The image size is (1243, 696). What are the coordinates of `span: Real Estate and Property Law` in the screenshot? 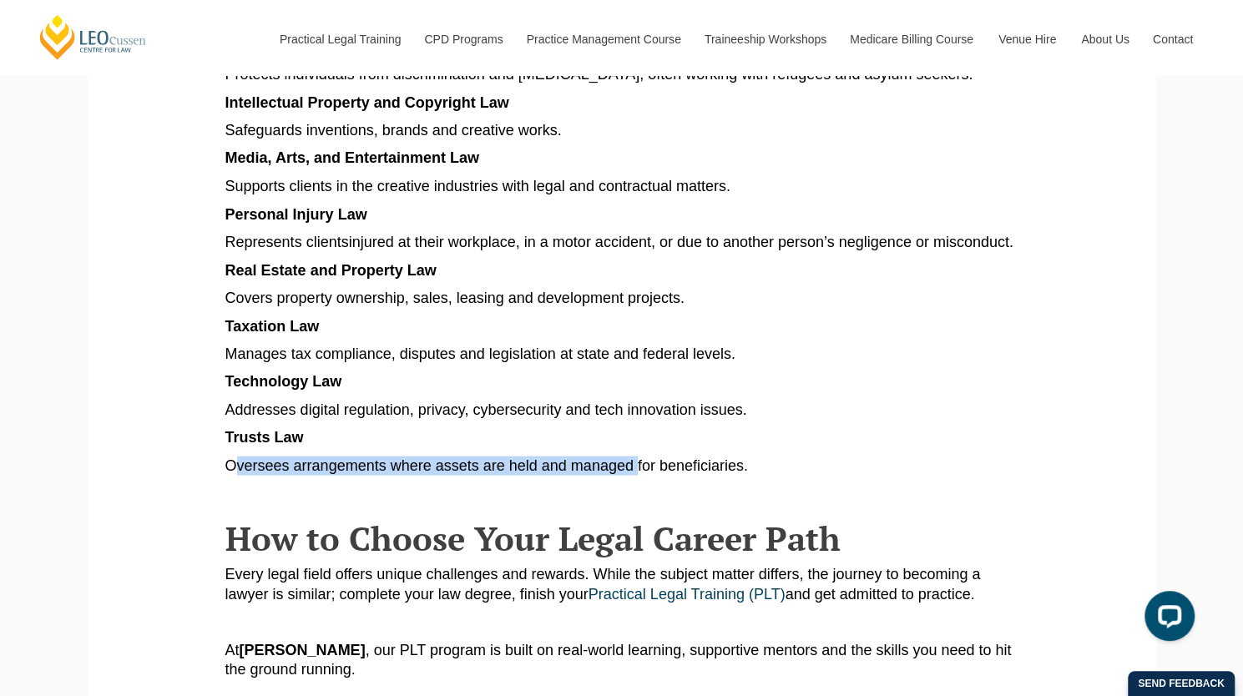 It's located at (331, 270).